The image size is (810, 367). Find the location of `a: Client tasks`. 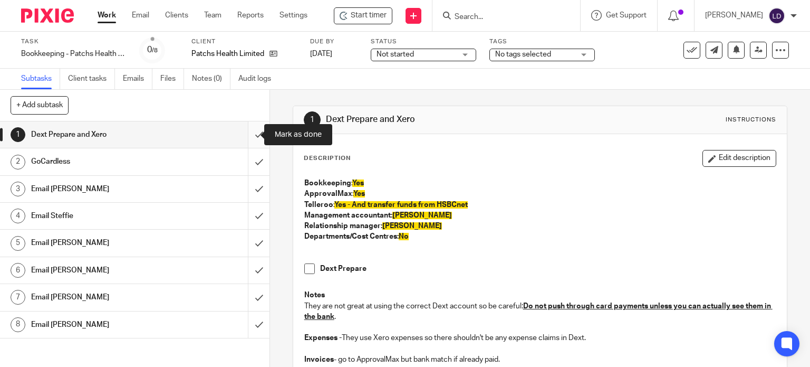

a: Client tasks is located at coordinates (91, 79).